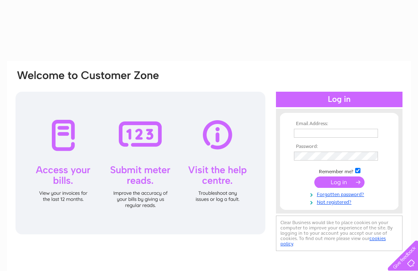  I want to click on div: Clear Business would like to place cookies on your computer to improve your experience of the sit..., so click(339, 233).